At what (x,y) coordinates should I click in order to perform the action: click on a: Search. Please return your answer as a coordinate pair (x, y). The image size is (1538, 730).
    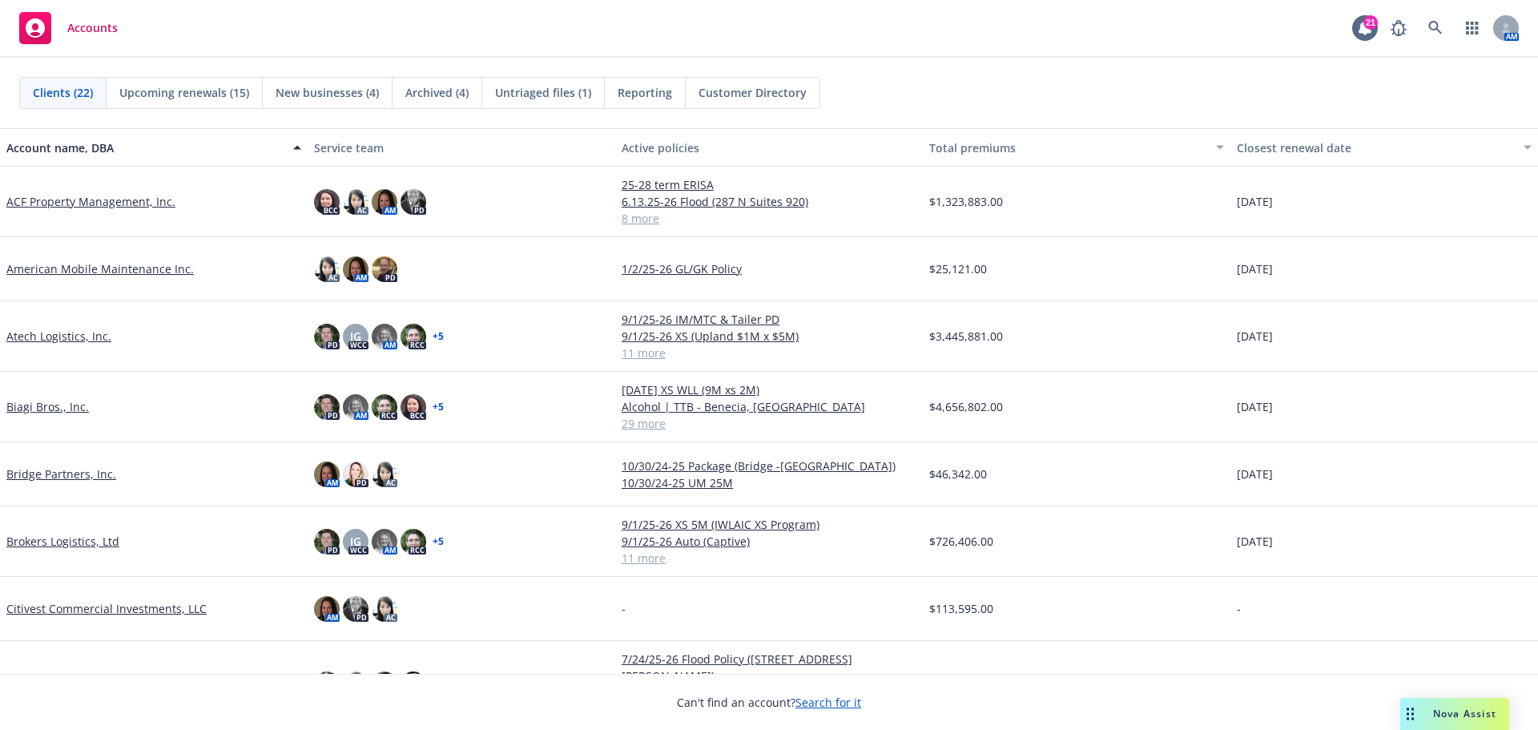
    Looking at the image, I should click on (1435, 28).